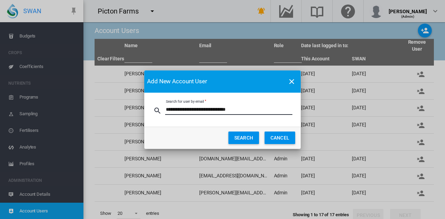  Describe the element at coordinates (222, 110) in the screenshot. I see `md-dialog: Search for ...` at that location.